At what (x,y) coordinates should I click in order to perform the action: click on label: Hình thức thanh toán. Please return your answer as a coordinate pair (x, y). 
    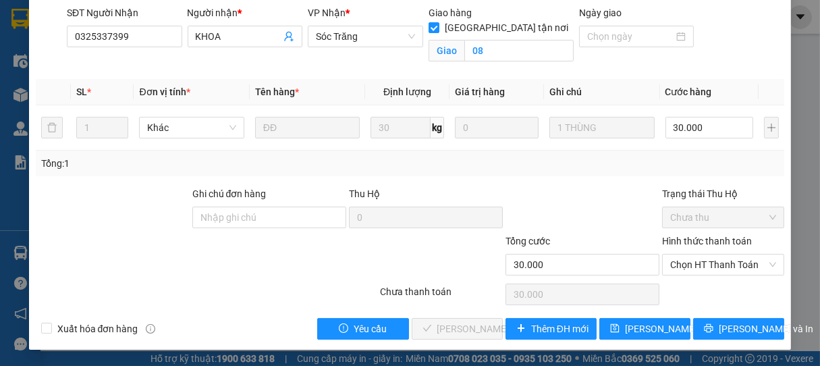
    Looking at the image, I should click on (707, 241).